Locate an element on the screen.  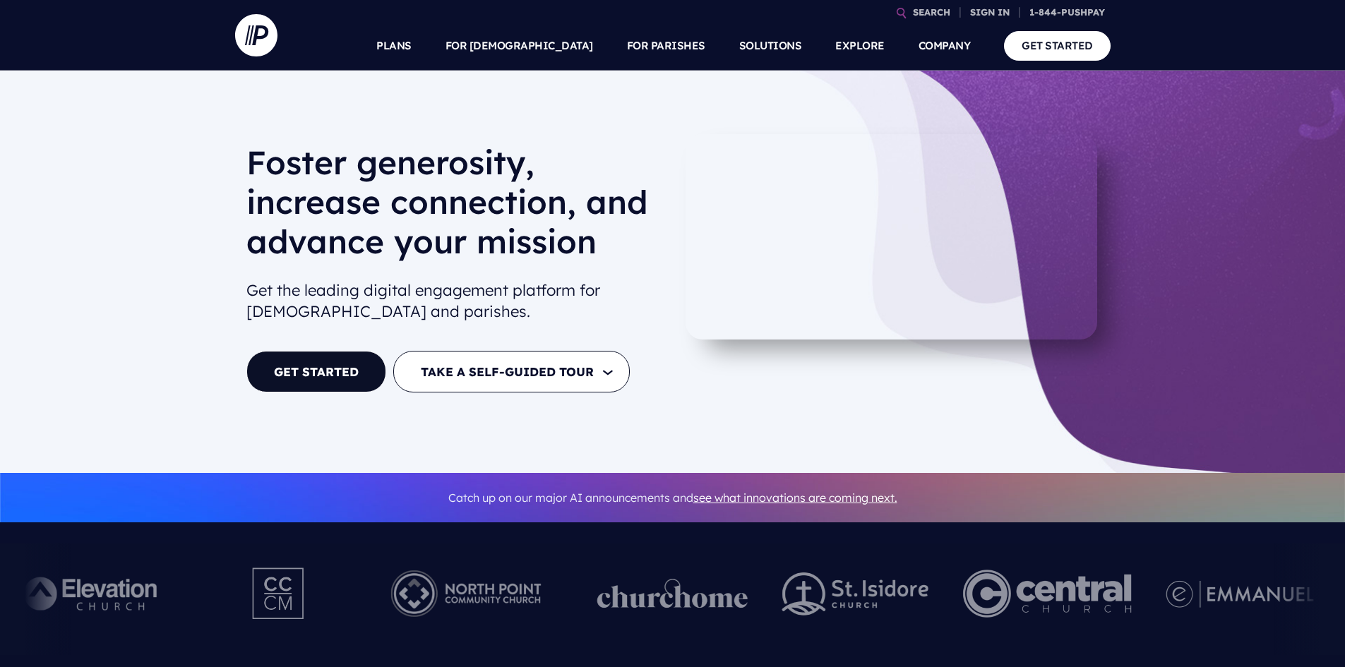
img: Pushpay_Logo__NorthPoint is located at coordinates (466, 594).